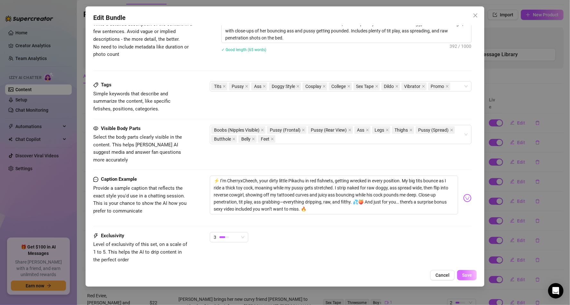 Image resolution: width=570 pixels, height=305 pixels. What do you see at coordinates (443, 275) in the screenshot?
I see `span: Cancel` at bounding box center [443, 275].